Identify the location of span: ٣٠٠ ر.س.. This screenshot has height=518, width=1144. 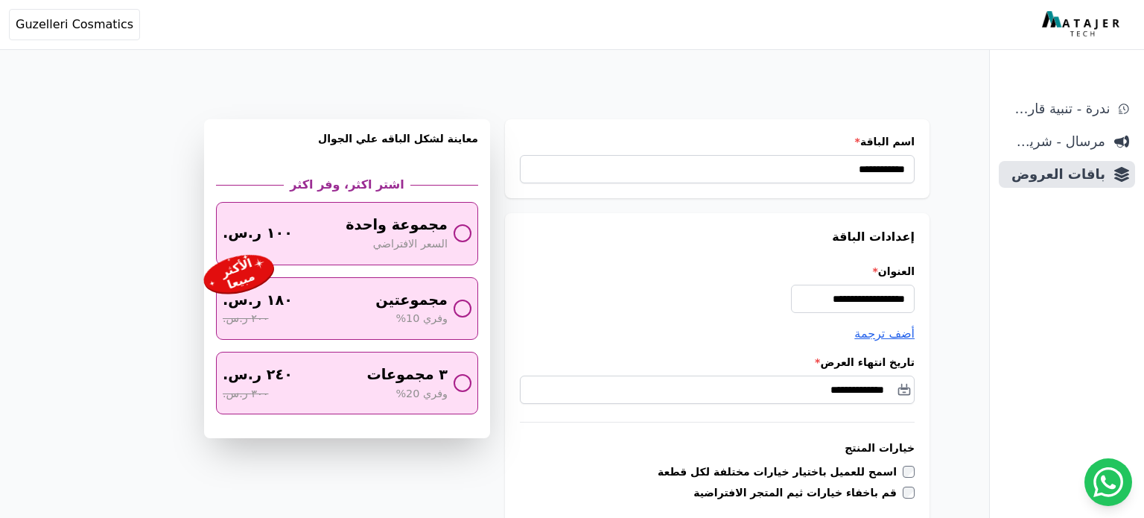
(245, 394).